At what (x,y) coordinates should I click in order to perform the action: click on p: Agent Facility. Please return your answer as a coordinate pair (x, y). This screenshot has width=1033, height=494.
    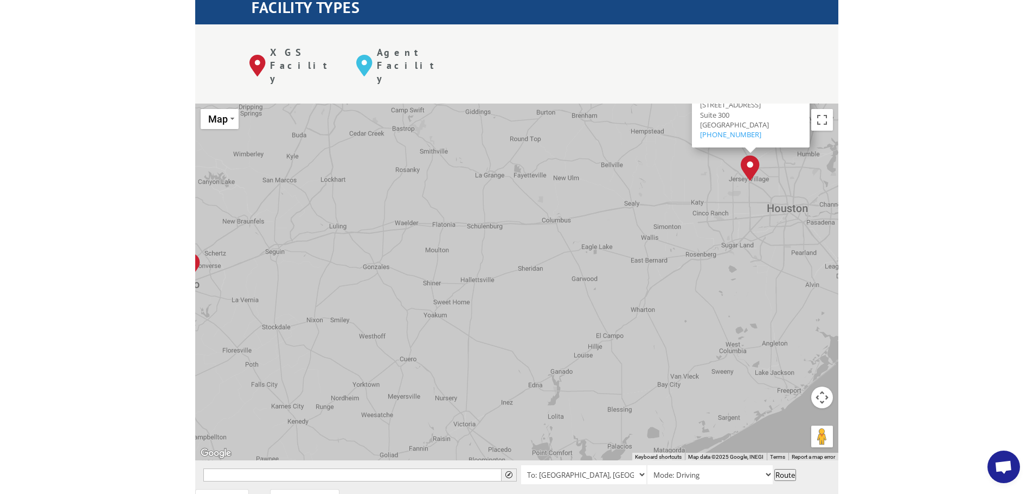
    Looking at the image, I should click on (411, 65).